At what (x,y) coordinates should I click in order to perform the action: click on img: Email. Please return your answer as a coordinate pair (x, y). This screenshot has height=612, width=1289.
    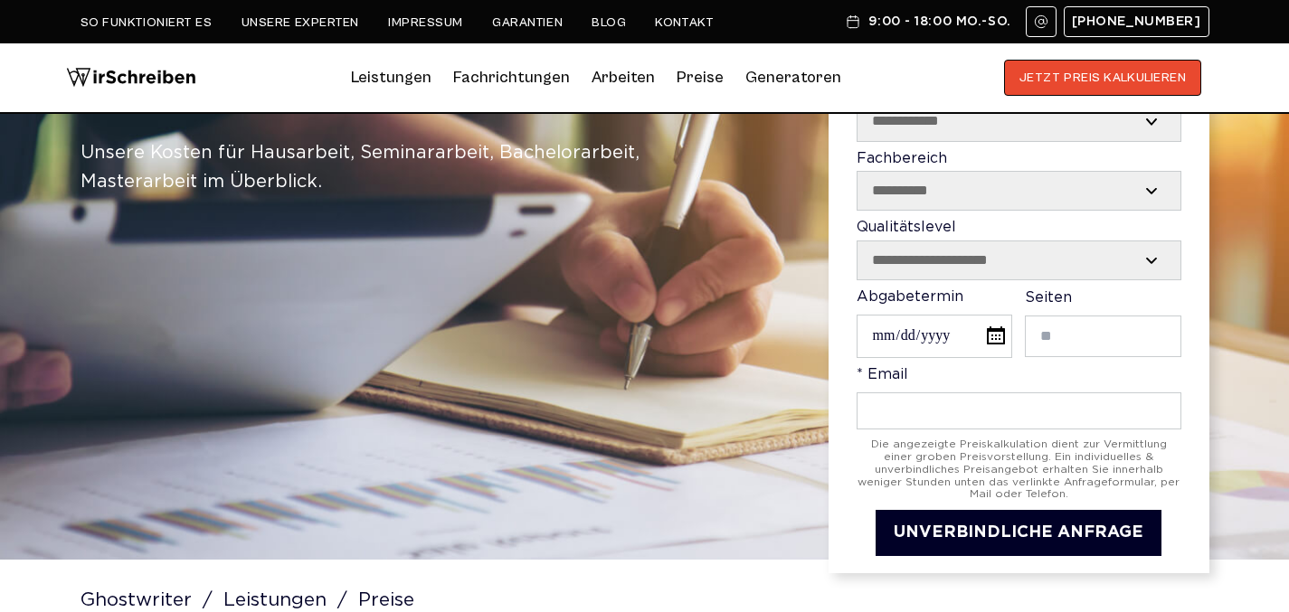
    Looking at the image, I should click on (1041, 22).